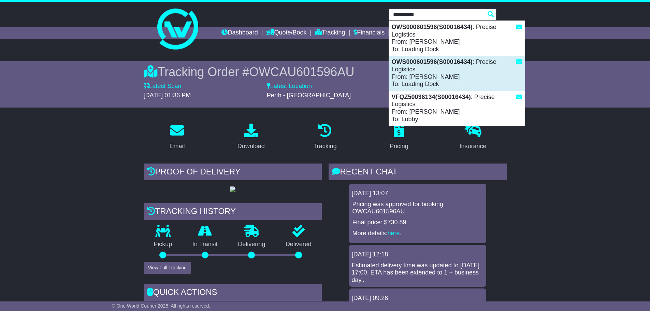 The image size is (650, 311). What do you see at coordinates (299, 244) in the screenshot?
I see `p: Delivered` at bounding box center [299, 244].